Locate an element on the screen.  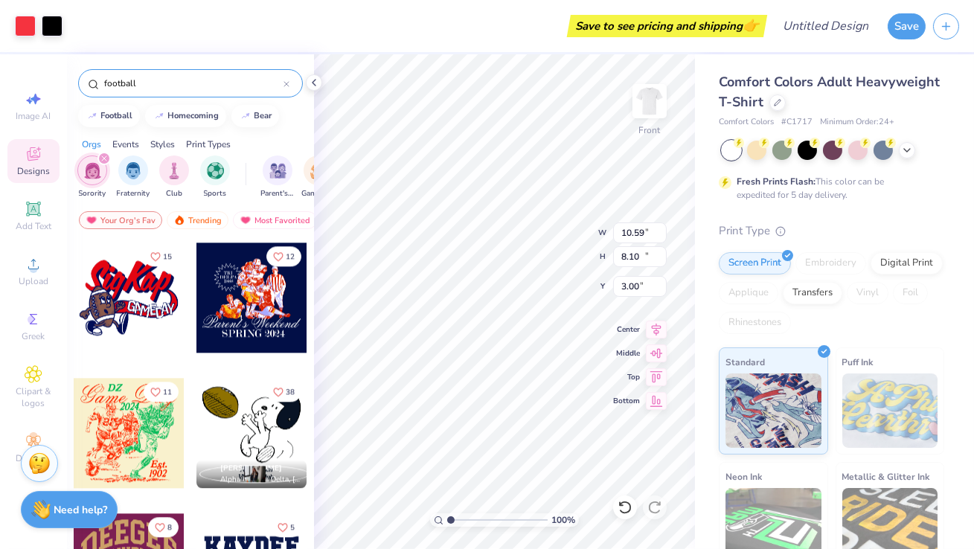
span: 38 is located at coordinates (290, 392).